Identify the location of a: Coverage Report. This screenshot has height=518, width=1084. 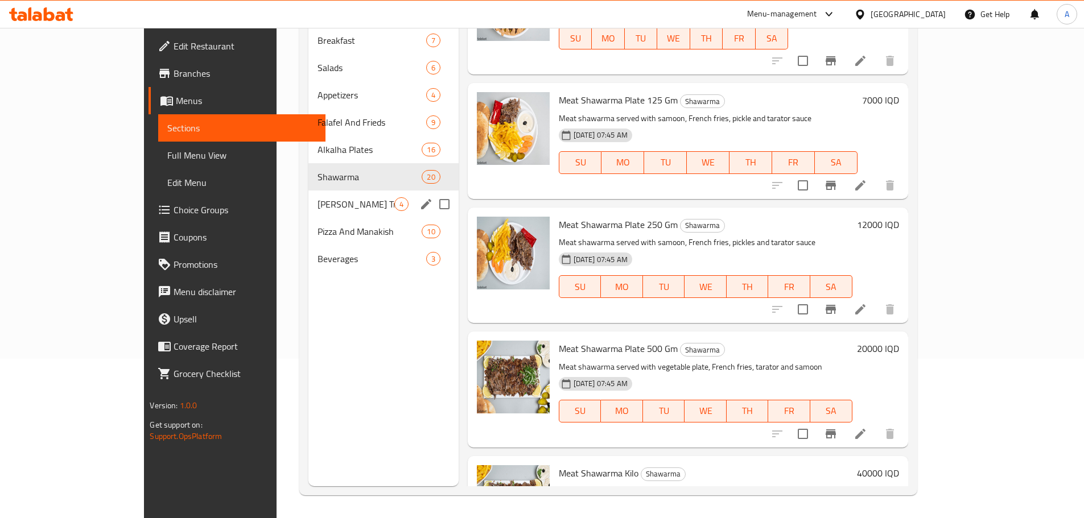
(237, 346).